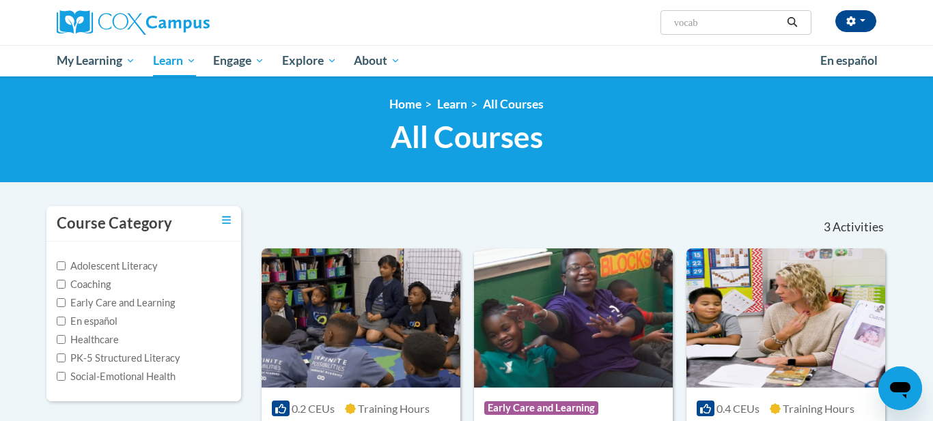 Image resolution: width=933 pixels, height=421 pixels. What do you see at coordinates (377, 61) in the screenshot?
I see `span: About` at bounding box center [377, 61].